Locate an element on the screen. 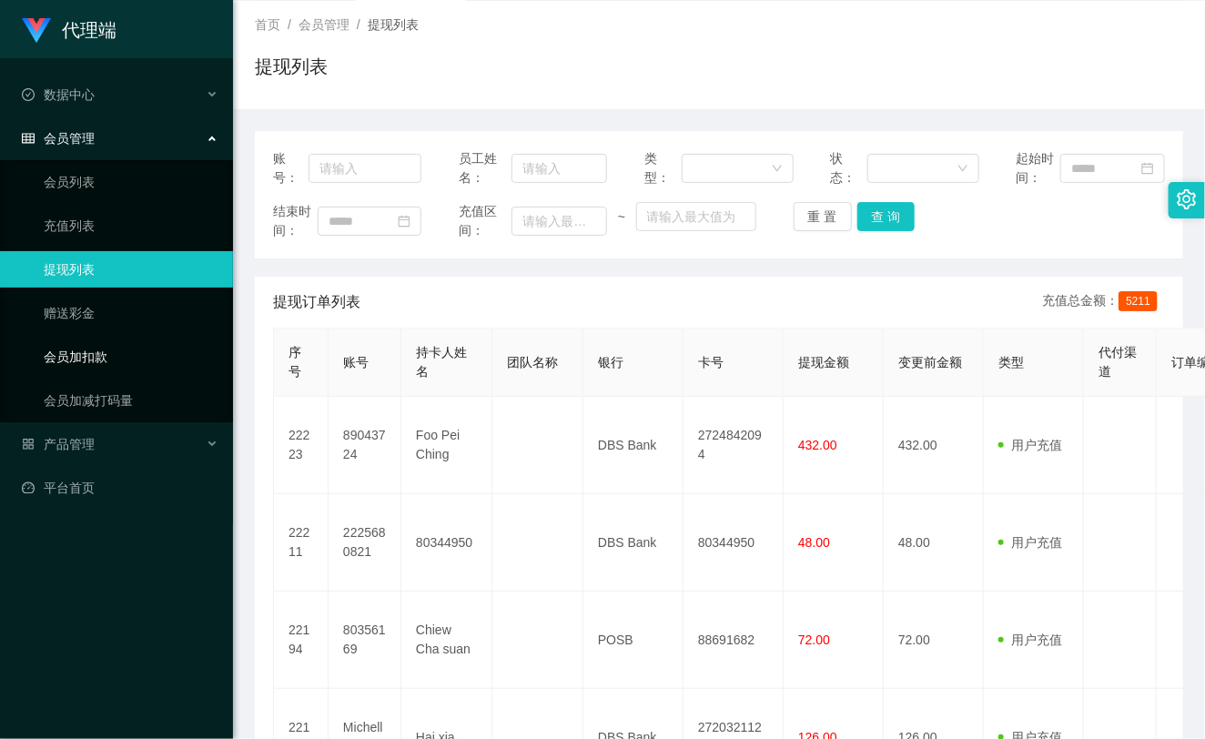  img: logo.9652507e.png is located at coordinates (36, 31).